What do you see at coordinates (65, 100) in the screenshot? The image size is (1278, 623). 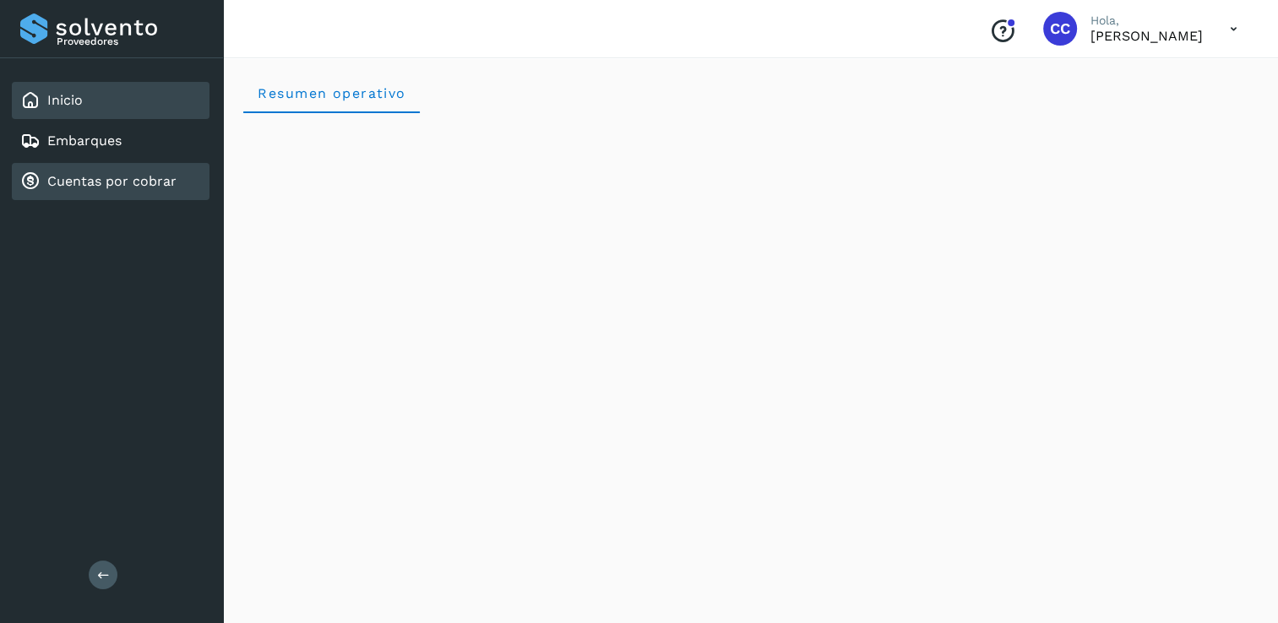 I see `a: Inicio` at bounding box center [65, 100].